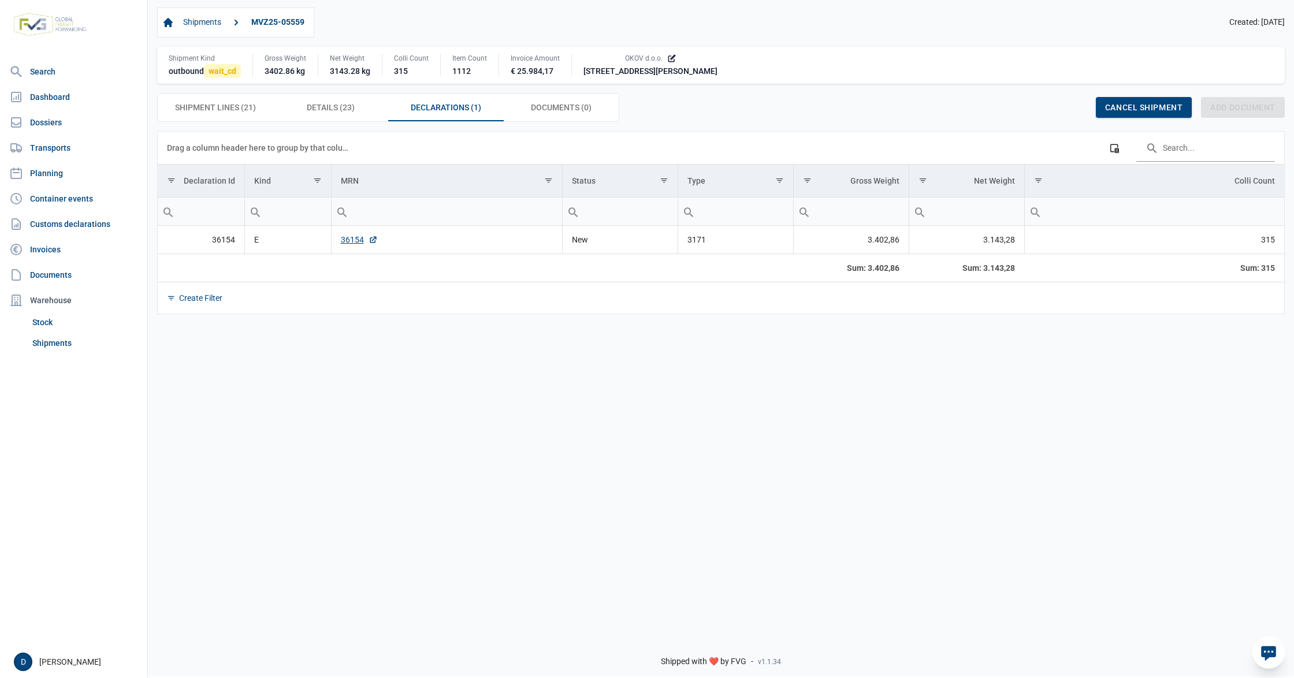  I want to click on td: Column Kind, so click(288, 181).